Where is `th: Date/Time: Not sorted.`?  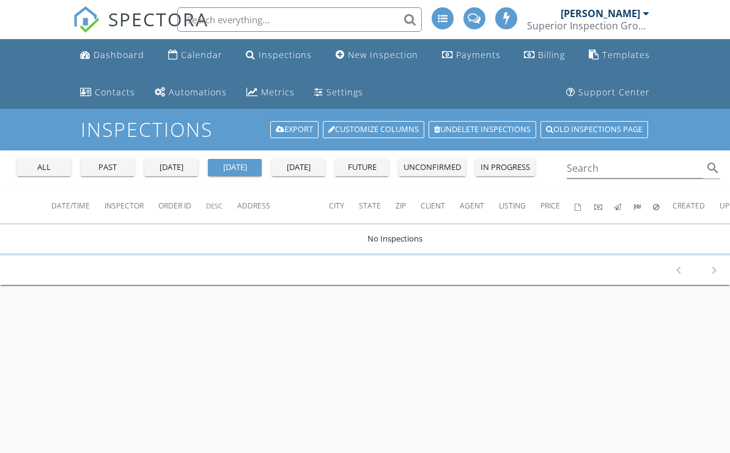 th: Date/Time: Not sorted. is located at coordinates (78, 207).